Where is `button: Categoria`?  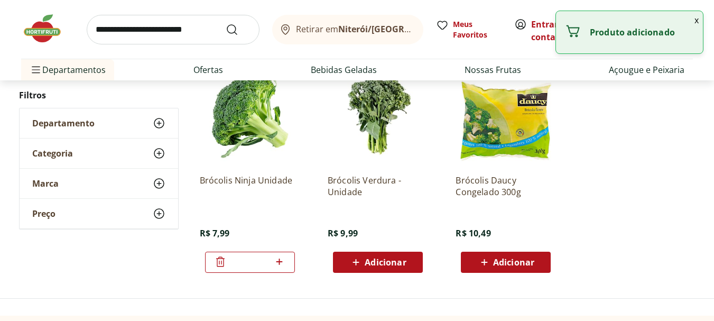
button: Categoria is located at coordinates (99, 153).